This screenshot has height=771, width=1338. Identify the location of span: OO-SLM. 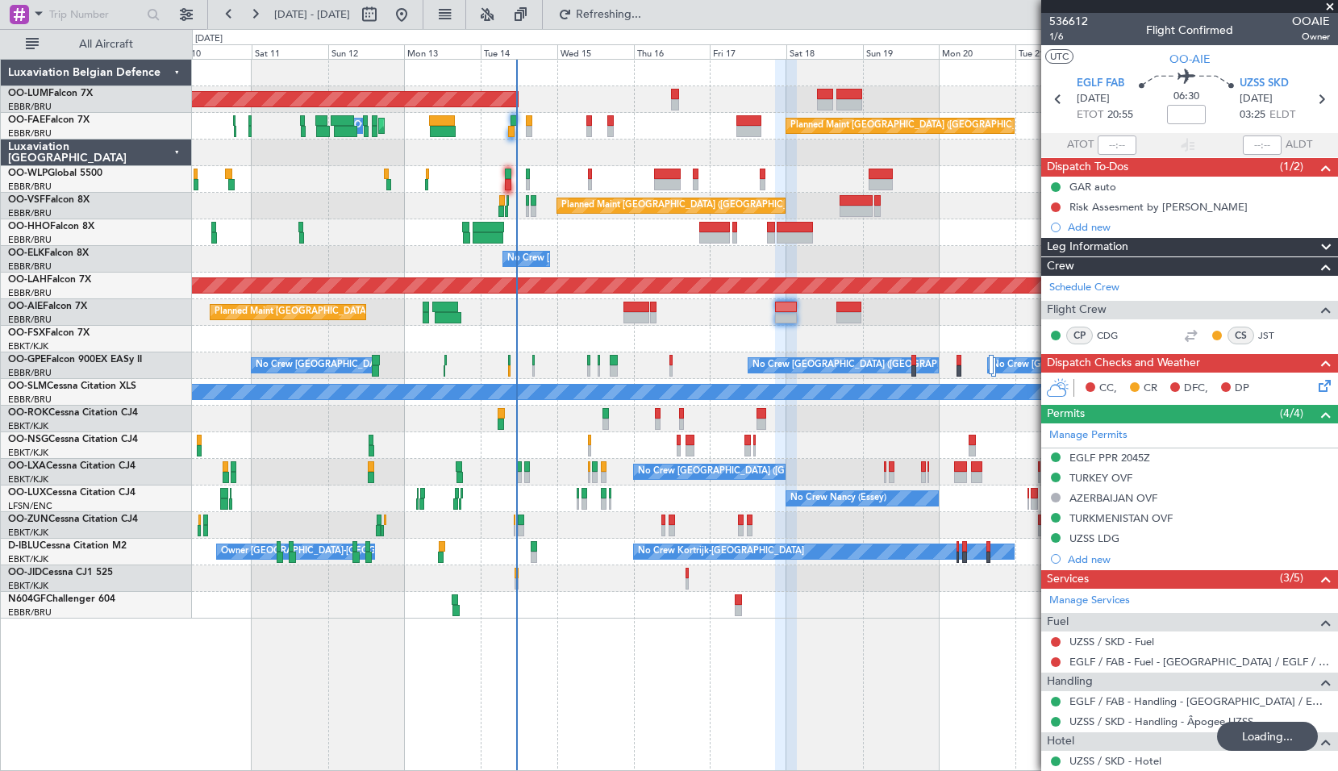
(27, 386).